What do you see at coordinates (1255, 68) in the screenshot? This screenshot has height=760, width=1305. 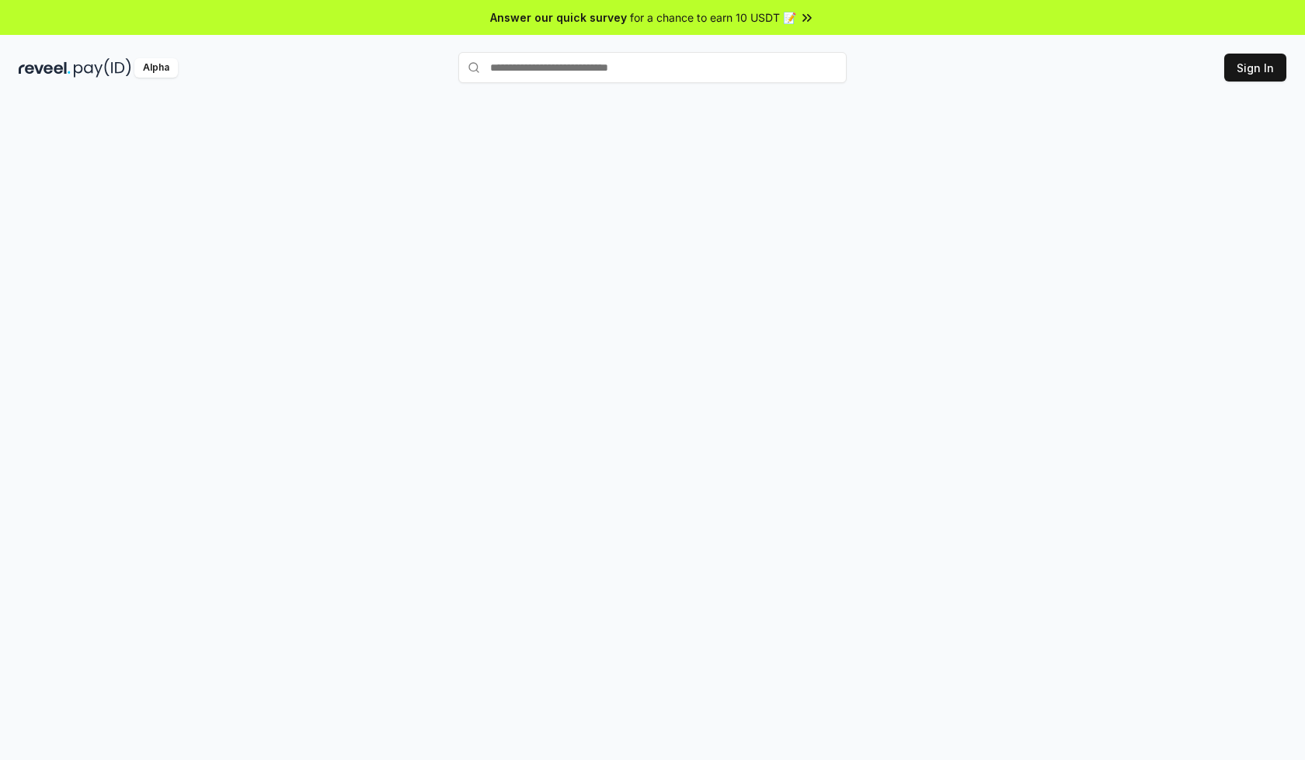 I see `button: Sign In` at bounding box center [1255, 68].